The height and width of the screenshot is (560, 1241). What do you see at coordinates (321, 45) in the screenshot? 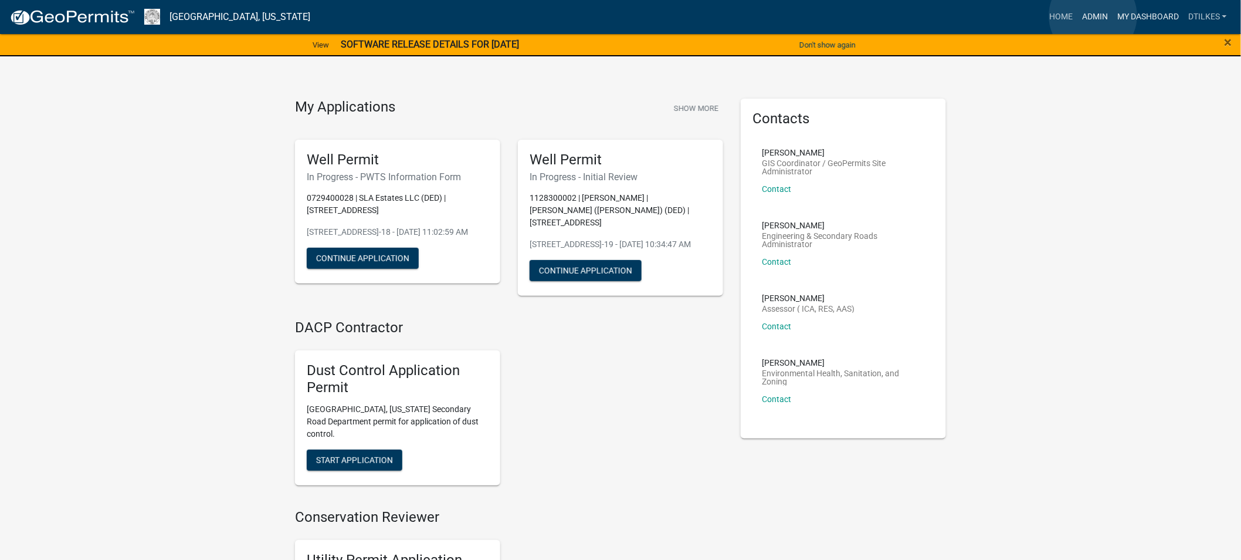
I see `a: View` at bounding box center [321, 45].